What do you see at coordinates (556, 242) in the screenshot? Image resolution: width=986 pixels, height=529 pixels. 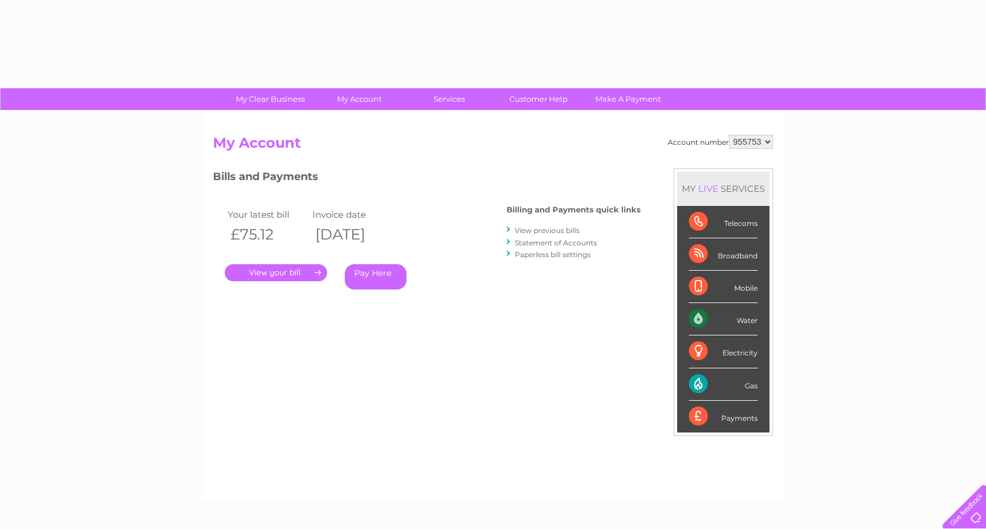 I see `a: Statement of Accounts` at bounding box center [556, 242].